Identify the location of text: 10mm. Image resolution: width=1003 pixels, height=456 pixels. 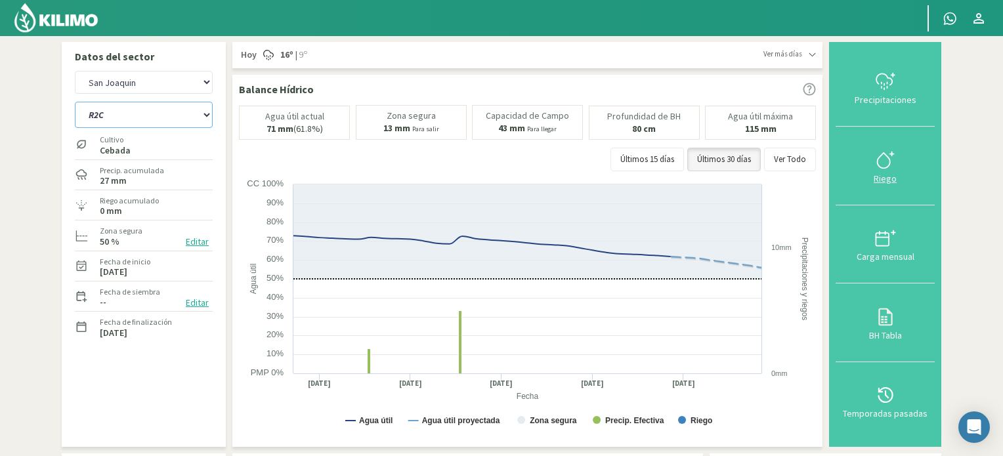
(781, 247).